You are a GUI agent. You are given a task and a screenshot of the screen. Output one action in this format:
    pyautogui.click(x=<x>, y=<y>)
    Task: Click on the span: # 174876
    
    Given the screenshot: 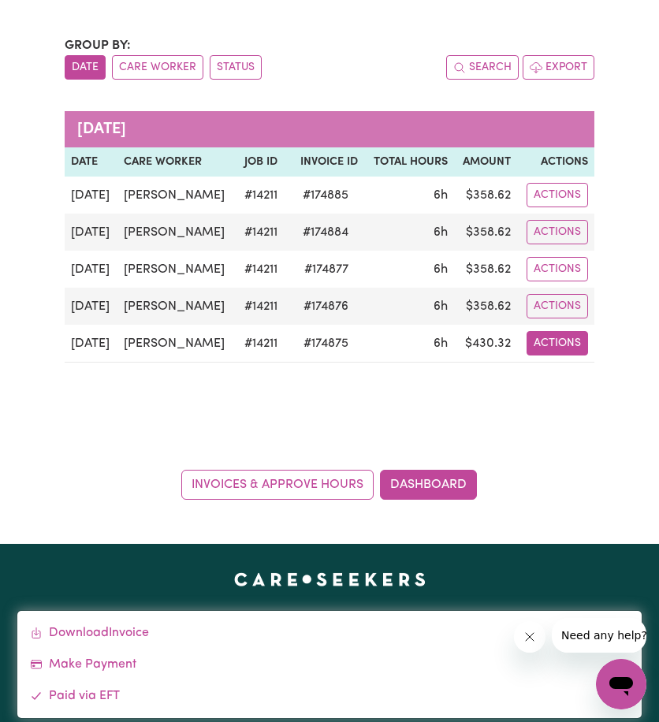 What is the action you would take?
    pyautogui.click(x=326, y=307)
    